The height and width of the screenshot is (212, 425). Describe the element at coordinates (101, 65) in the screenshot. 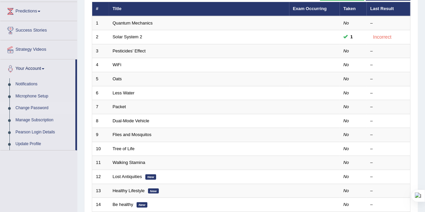

I see `td: 4` at that location.